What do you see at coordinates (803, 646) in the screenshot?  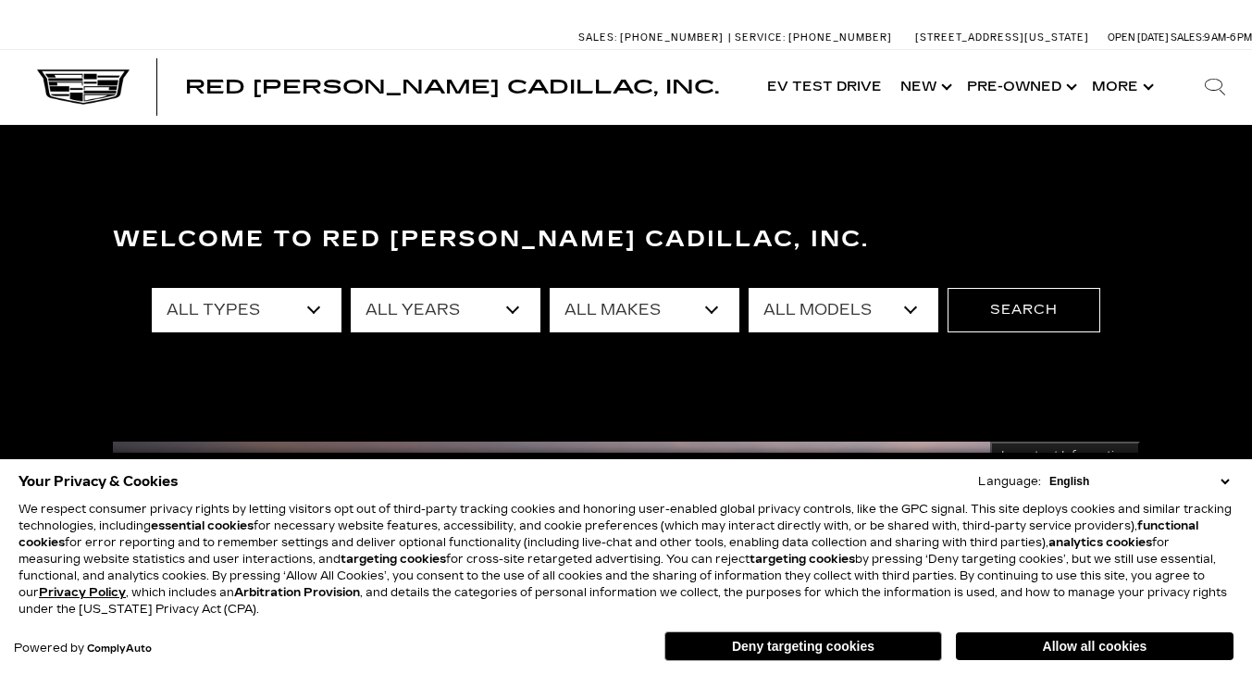 I see `button: Deny targeting cookies` at bounding box center [803, 646].